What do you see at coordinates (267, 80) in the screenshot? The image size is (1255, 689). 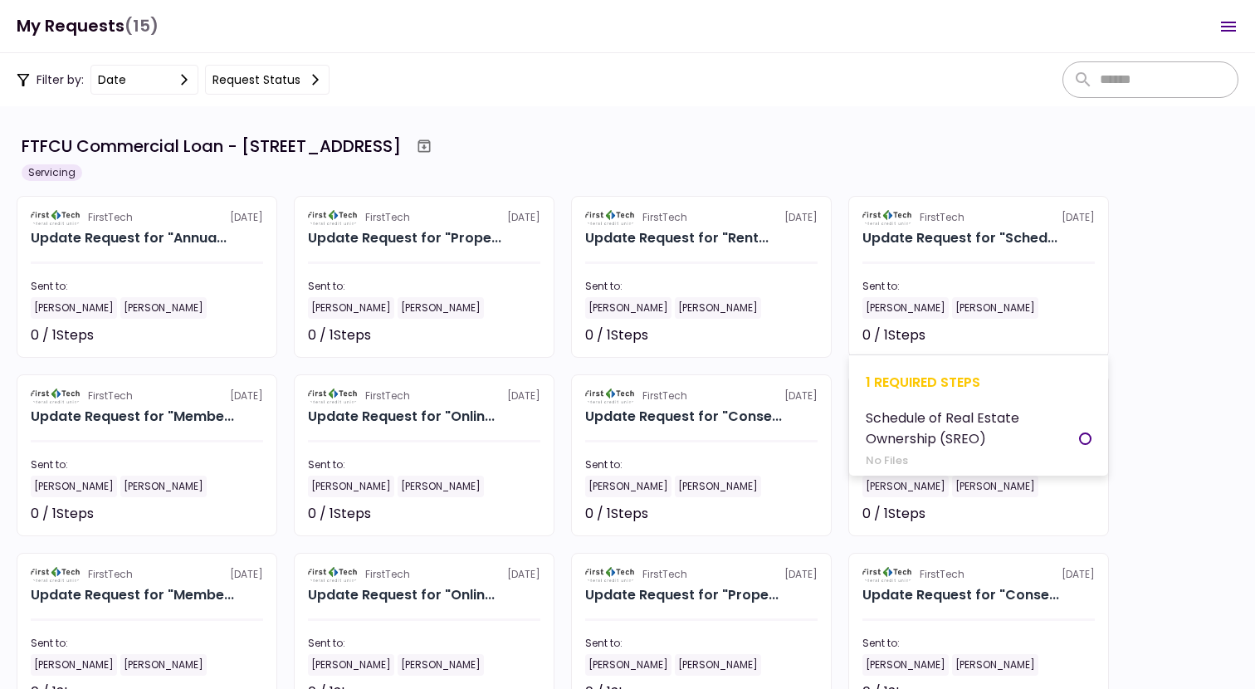 I see `button: Request status` at bounding box center [267, 80].